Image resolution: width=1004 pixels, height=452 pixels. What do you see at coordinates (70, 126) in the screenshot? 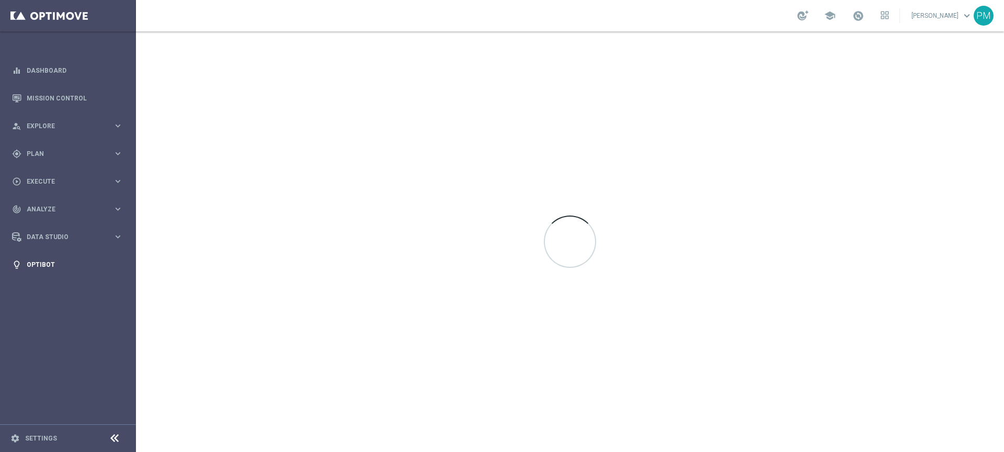
I see `span: Explore` at bounding box center [70, 126].